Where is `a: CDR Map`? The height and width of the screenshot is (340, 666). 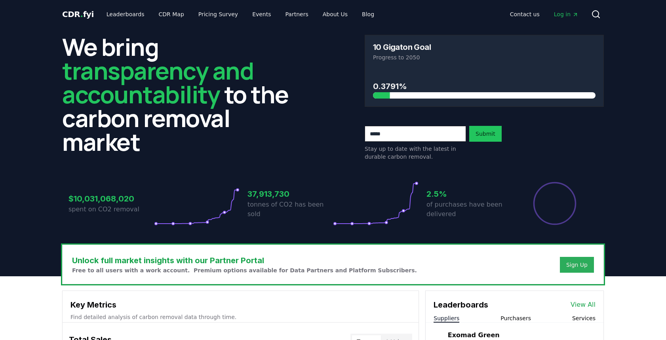
a: CDR Map is located at coordinates (172, 14).